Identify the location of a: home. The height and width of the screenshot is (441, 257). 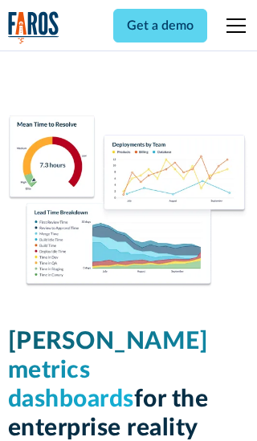
(34, 27).